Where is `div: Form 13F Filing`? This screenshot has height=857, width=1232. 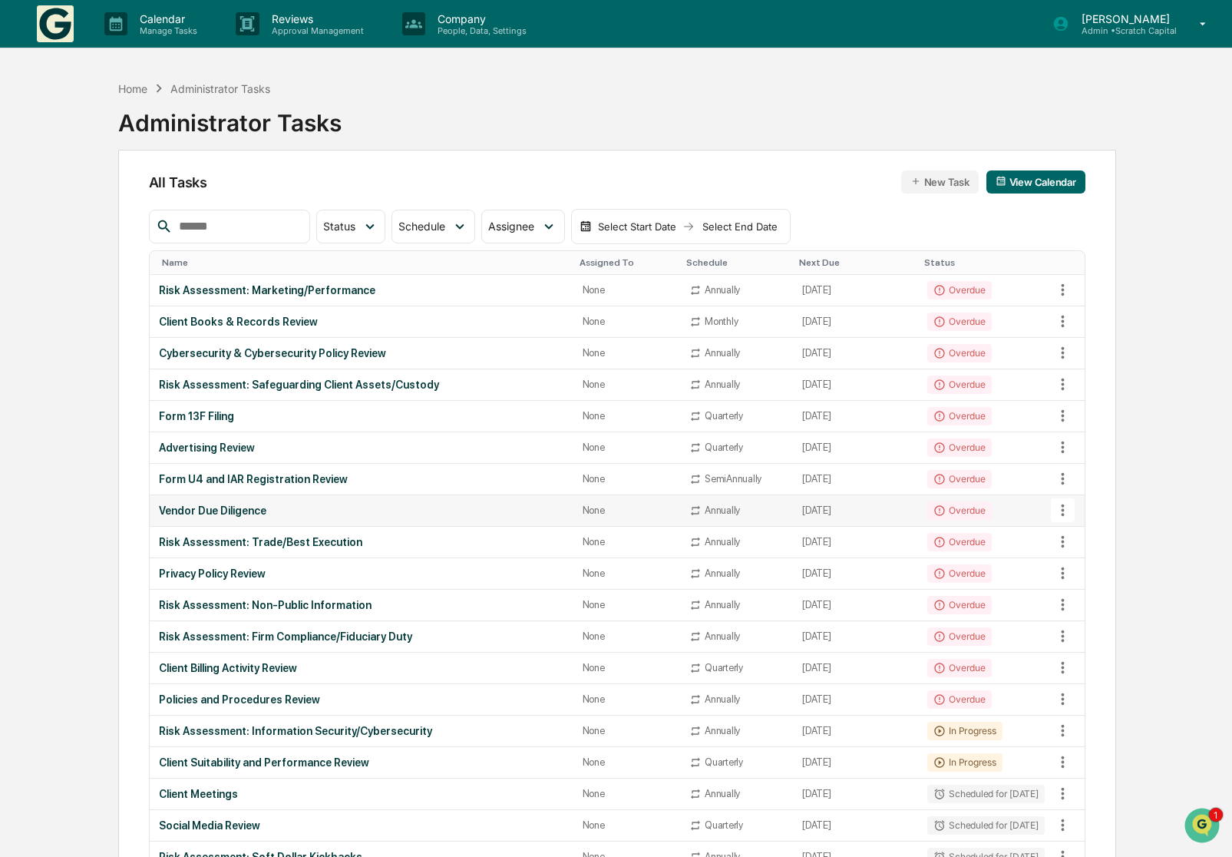
div: Form 13F Filing is located at coordinates (362, 416).